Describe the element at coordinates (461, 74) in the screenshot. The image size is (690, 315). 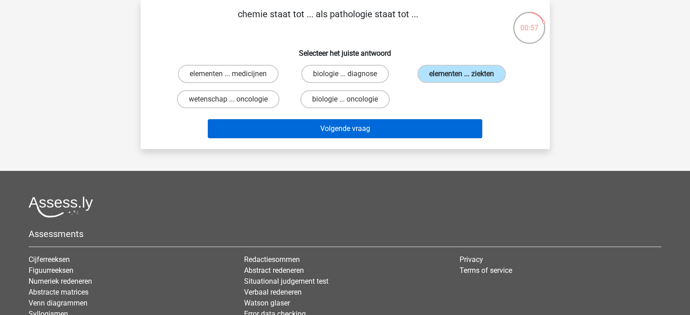
I see `label: elementen ... ziekten` at that location.